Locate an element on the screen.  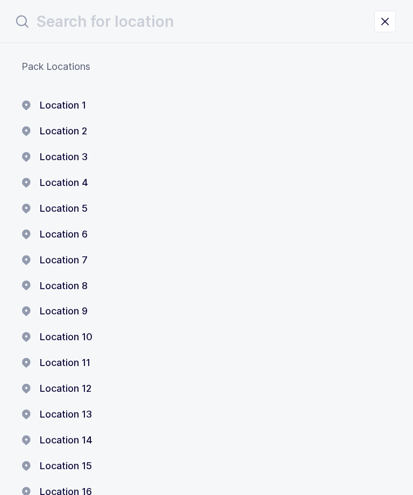
button: Location 5 is located at coordinates (54, 209).